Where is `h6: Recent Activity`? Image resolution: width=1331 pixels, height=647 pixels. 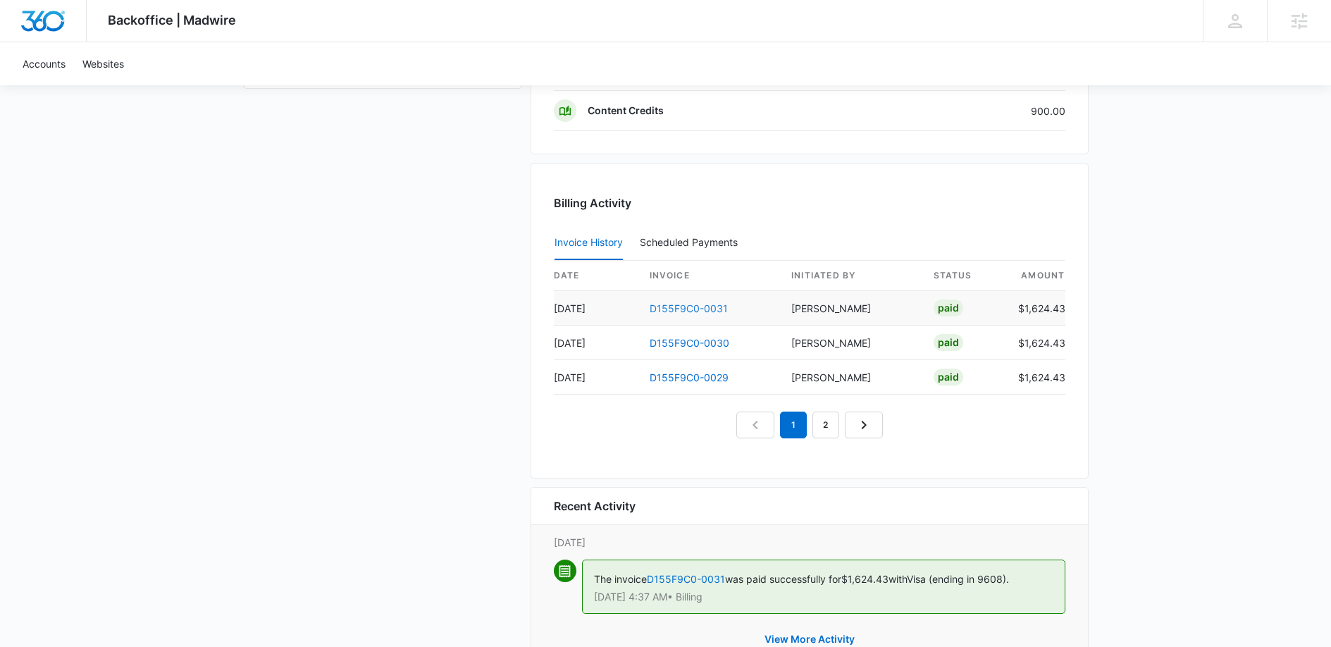
h6: Recent Activity is located at coordinates (595, 506).